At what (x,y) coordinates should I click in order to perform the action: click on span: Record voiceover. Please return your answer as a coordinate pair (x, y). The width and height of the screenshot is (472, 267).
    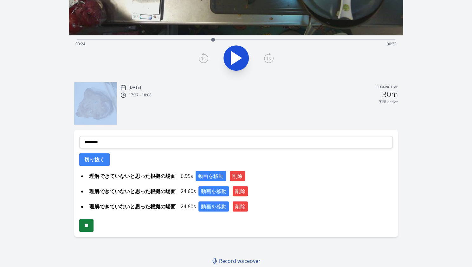
    Looking at the image, I should click on (239, 261).